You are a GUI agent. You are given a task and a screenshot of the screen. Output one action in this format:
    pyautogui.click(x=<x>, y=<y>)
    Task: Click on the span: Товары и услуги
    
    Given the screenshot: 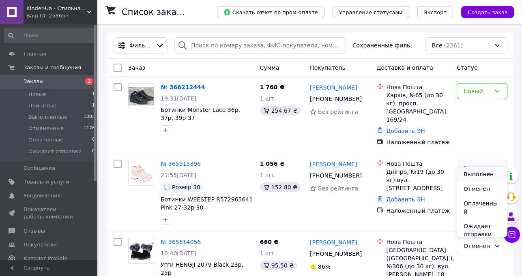 What is the action you would take?
    pyautogui.click(x=46, y=182)
    